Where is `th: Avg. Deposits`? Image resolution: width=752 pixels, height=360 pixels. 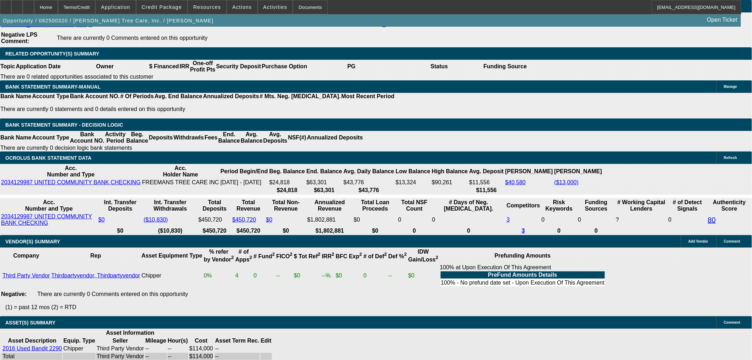
th: Avg. Deposits is located at coordinates (275, 138).